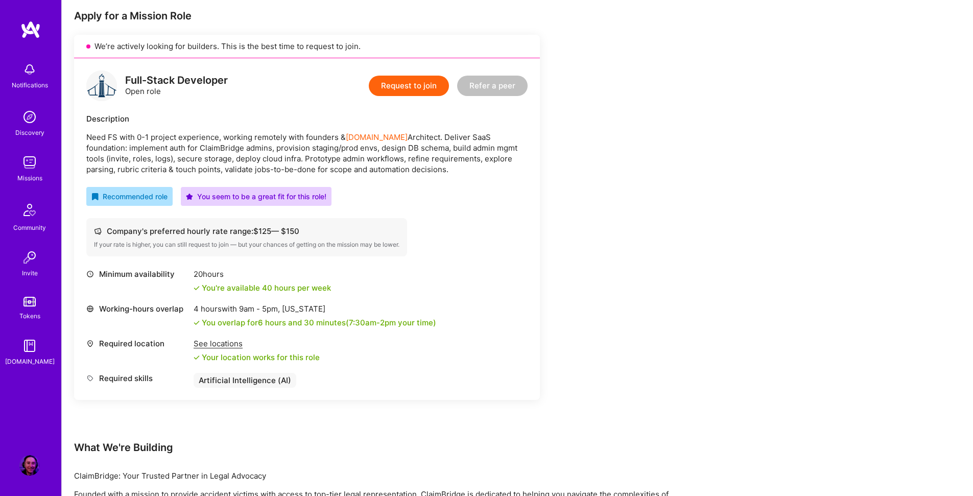 This screenshot has width=973, height=496. What do you see at coordinates (247, 231) in the screenshot?
I see `div: Company's preferred hourly rate range: $ 125 — $ 150` at bounding box center [247, 231].